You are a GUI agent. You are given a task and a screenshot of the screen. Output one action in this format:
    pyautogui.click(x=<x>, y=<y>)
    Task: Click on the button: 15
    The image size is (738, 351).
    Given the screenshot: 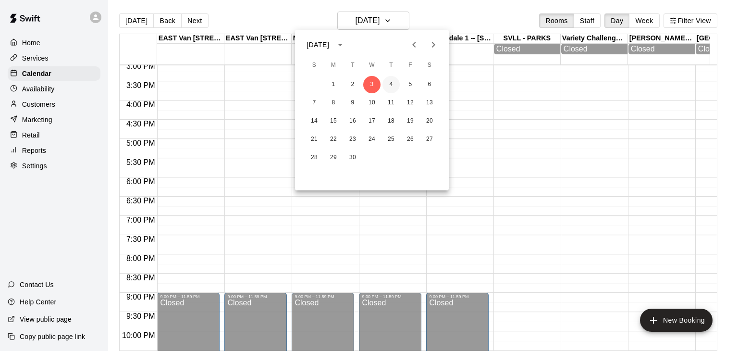 What is the action you would take?
    pyautogui.click(x=334, y=121)
    